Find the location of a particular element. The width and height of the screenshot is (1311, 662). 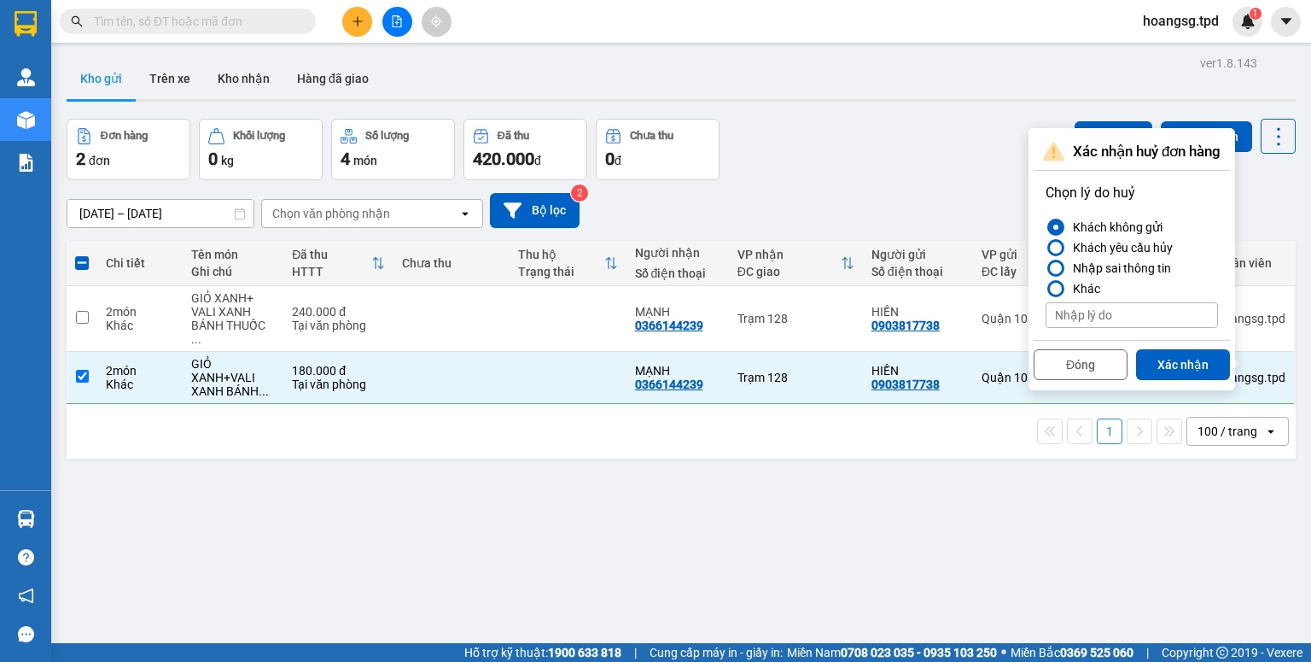

button: Xác nhận is located at coordinates (1183, 364).